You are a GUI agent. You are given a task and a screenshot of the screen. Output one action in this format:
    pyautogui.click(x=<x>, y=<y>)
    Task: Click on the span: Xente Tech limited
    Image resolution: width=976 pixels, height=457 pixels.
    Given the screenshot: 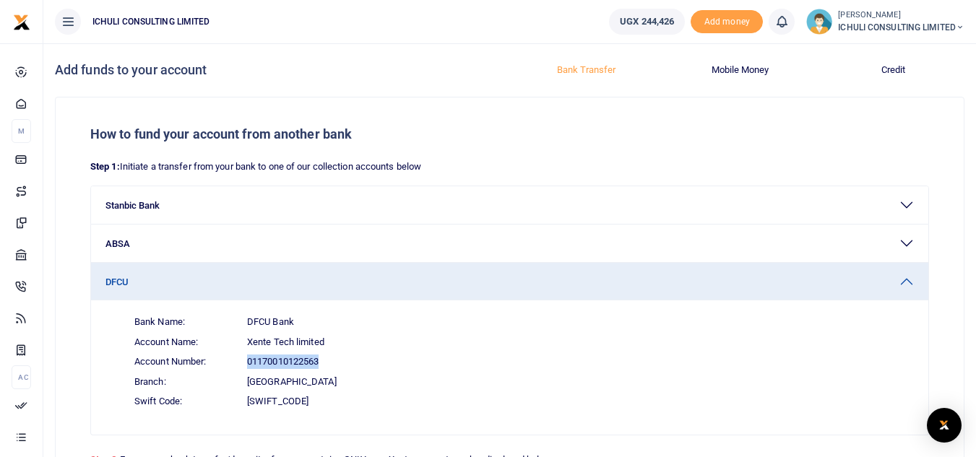 What is the action you would take?
    pyautogui.click(x=285, y=342)
    